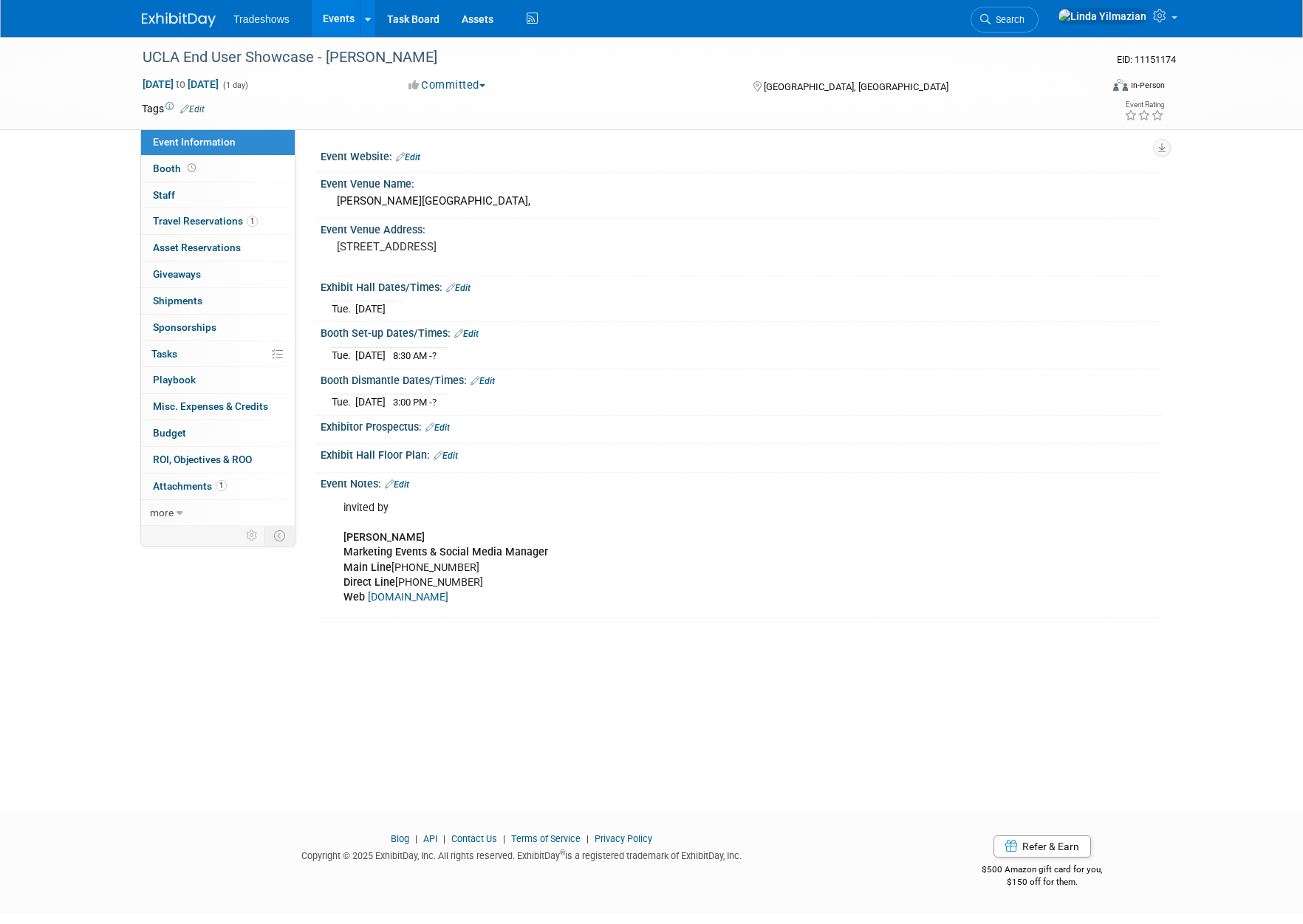 Image resolution: width=1303 pixels, height=924 pixels. I want to click on b: Marketing Events & Social Media Manager, so click(446, 552).